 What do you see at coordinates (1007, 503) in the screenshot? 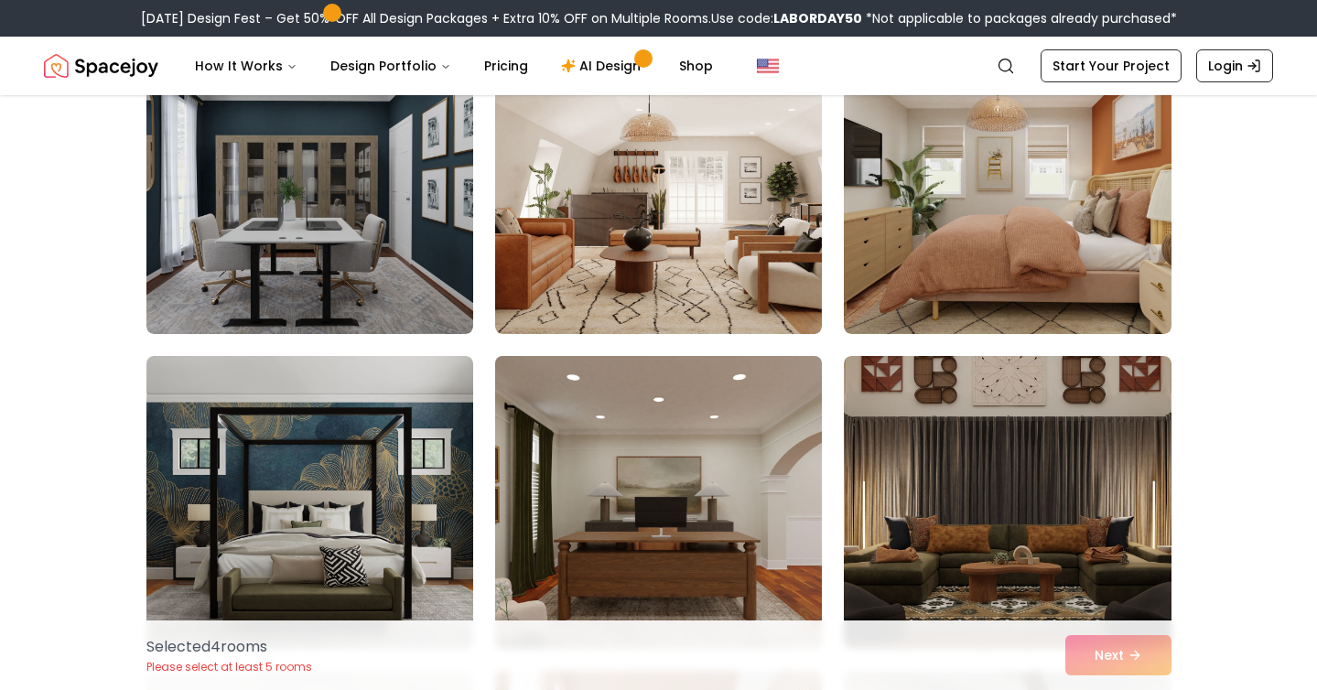
I see `img: Room room-60` at bounding box center [1007, 503].